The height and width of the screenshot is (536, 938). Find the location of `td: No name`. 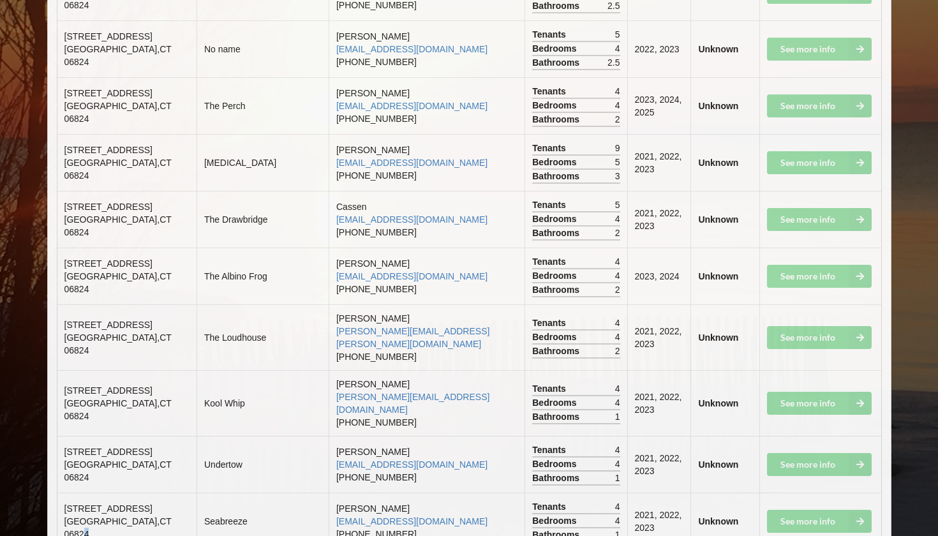

td: No name is located at coordinates (262, 49).